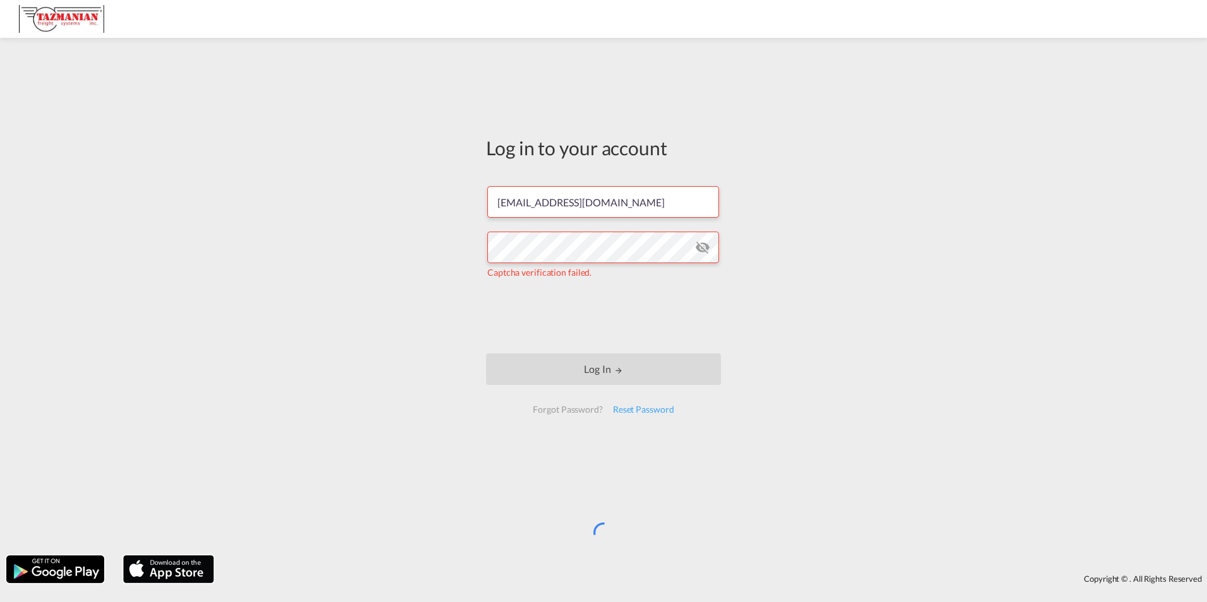  What do you see at coordinates (603, 369) in the screenshot?
I see `button: LOGIN` at bounding box center [603, 369].